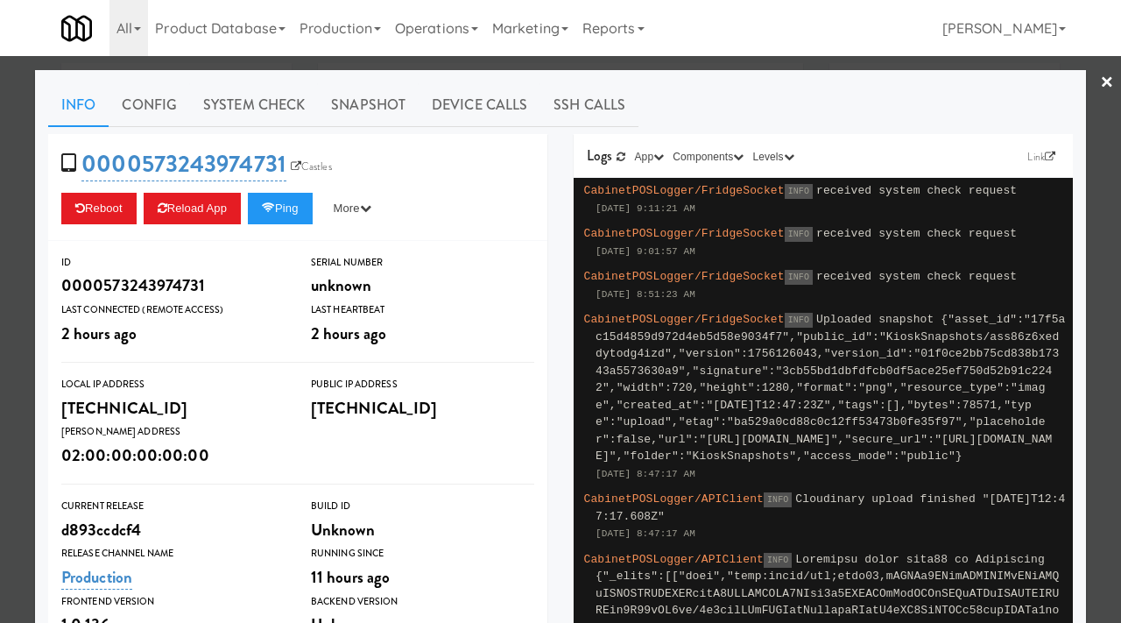 The height and width of the screenshot is (623, 1121). I want to click on div: Last Connected (Remote Access), so click(173, 310).